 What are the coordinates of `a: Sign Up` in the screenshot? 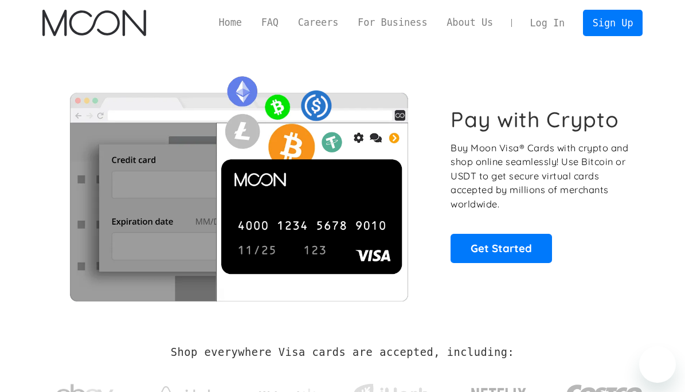 It's located at (613, 22).